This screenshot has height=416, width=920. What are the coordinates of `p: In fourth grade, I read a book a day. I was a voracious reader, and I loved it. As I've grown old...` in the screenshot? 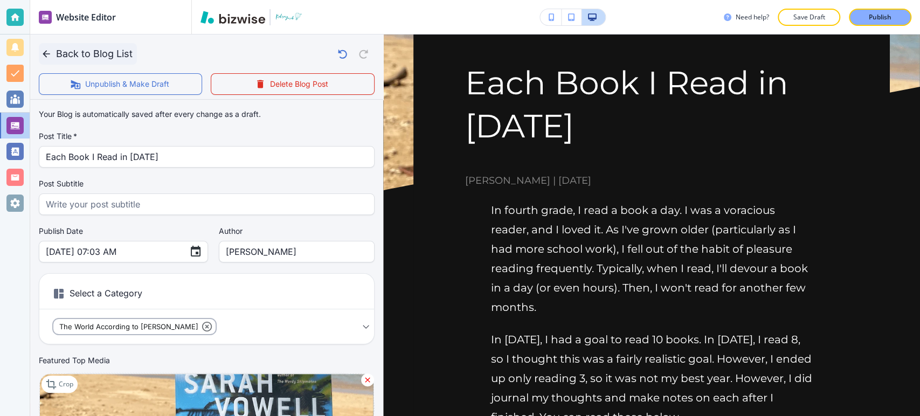 It's located at (652, 259).